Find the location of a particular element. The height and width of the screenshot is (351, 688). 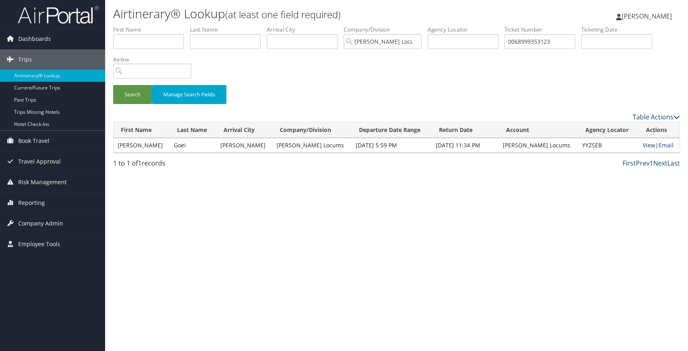

span: Travel Approval is located at coordinates (39, 161).